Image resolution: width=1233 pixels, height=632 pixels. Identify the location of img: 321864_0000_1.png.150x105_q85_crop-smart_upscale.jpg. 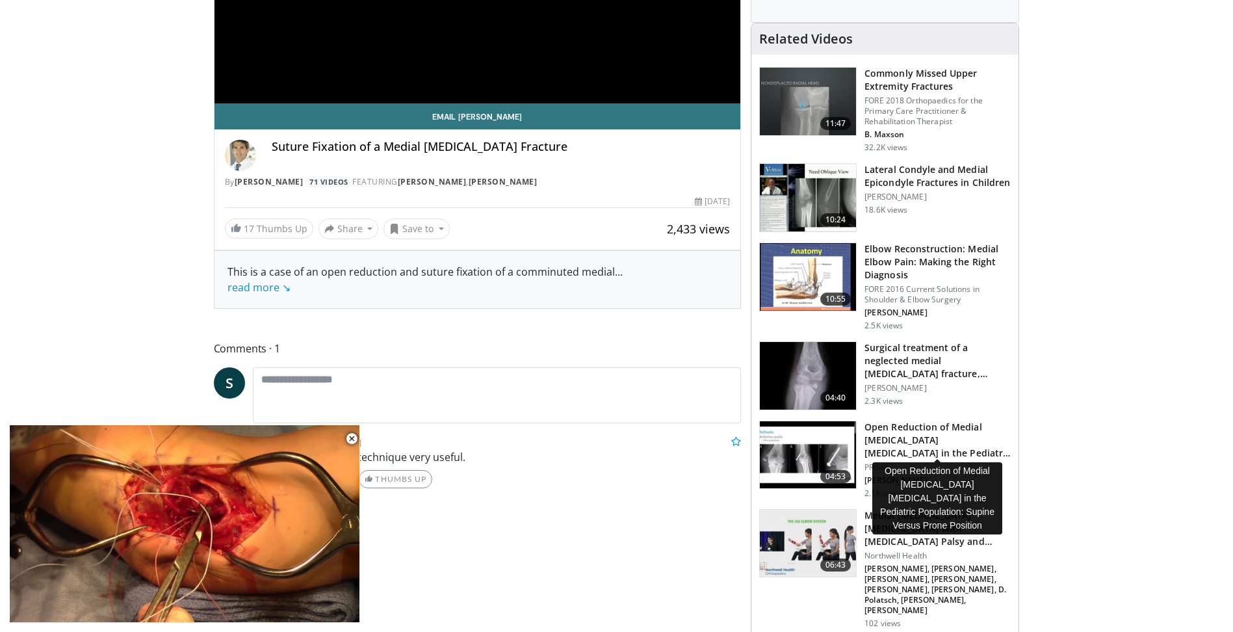
(808, 376).